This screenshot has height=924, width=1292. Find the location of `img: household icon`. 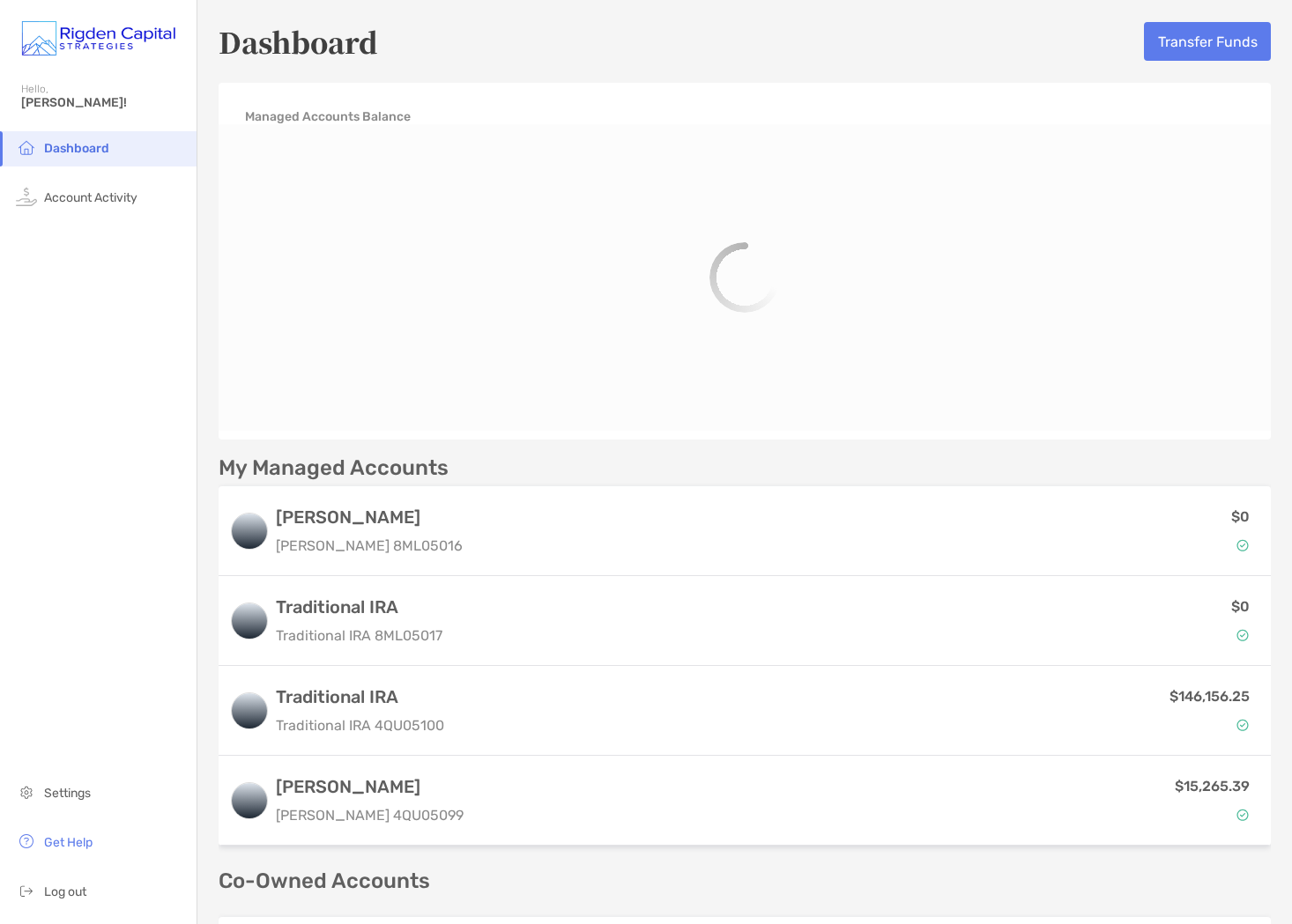

img: household icon is located at coordinates (27, 148).